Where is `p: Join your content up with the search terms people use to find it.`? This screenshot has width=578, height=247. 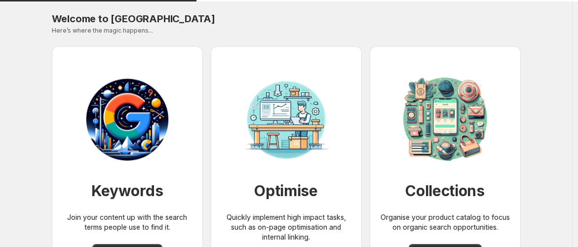 p: Join your content up with the search terms people use to find it. is located at coordinates (127, 222).